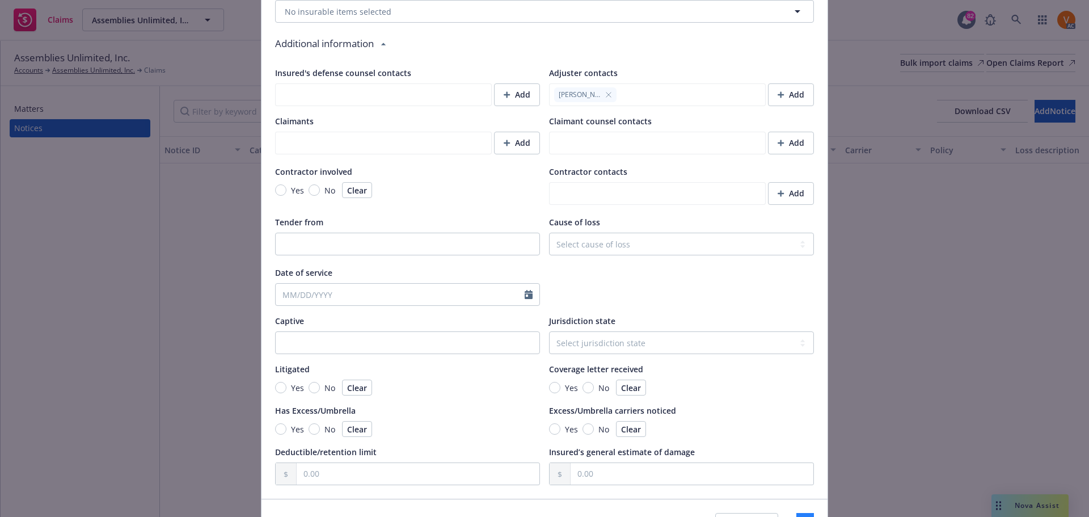 This screenshot has width=1089, height=517. I want to click on span: Coverage letter received, so click(596, 369).